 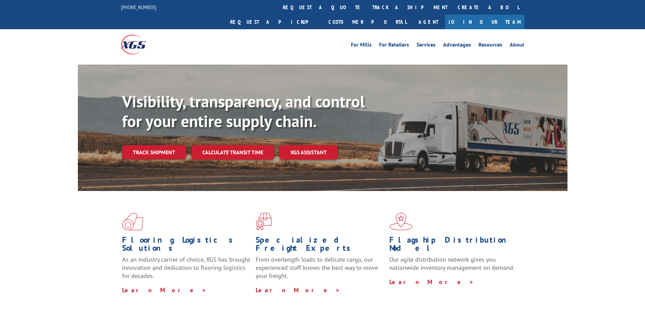 What do you see at coordinates (485, 22) in the screenshot?
I see `a: Join Our Team` at bounding box center [485, 22].